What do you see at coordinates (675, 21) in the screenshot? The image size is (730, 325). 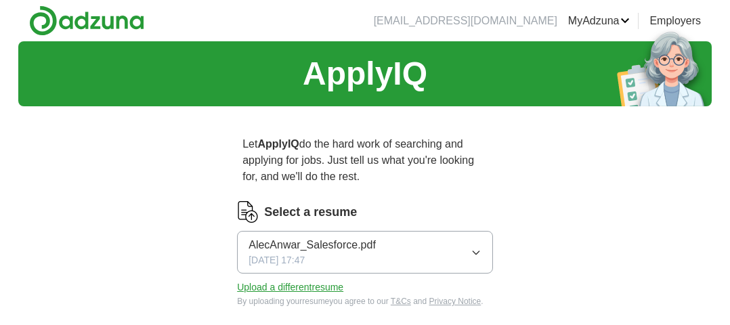 I see `a: Employers` at bounding box center [675, 21].